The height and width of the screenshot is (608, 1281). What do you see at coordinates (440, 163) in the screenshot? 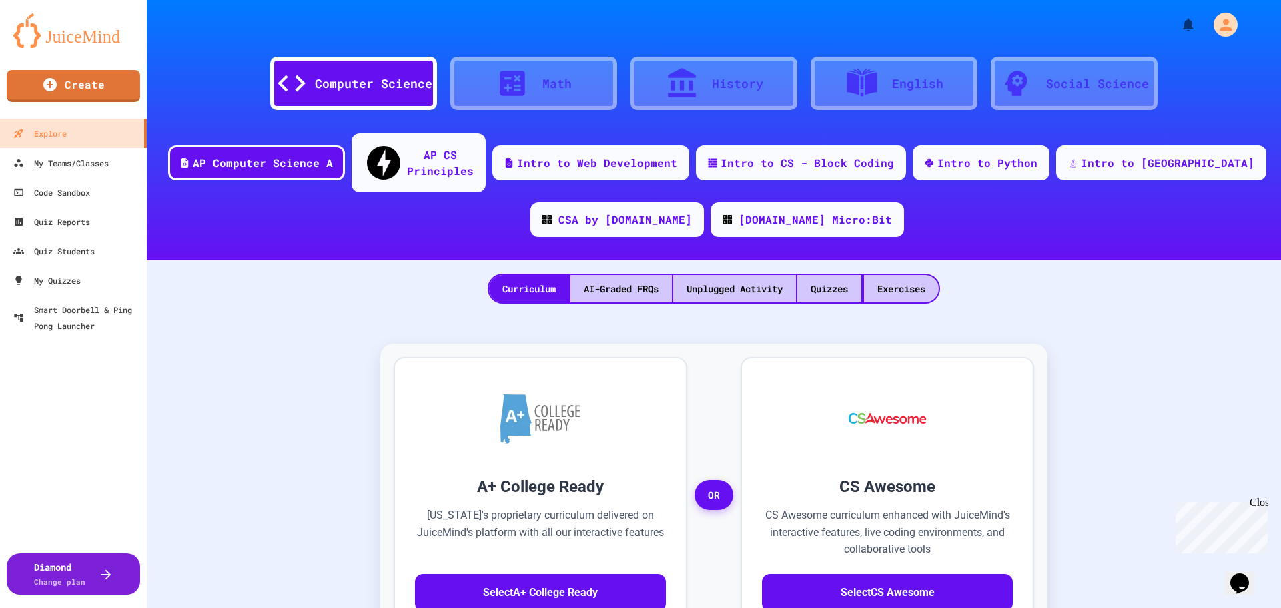
I see `div: AP CS Principles` at bounding box center [440, 163].